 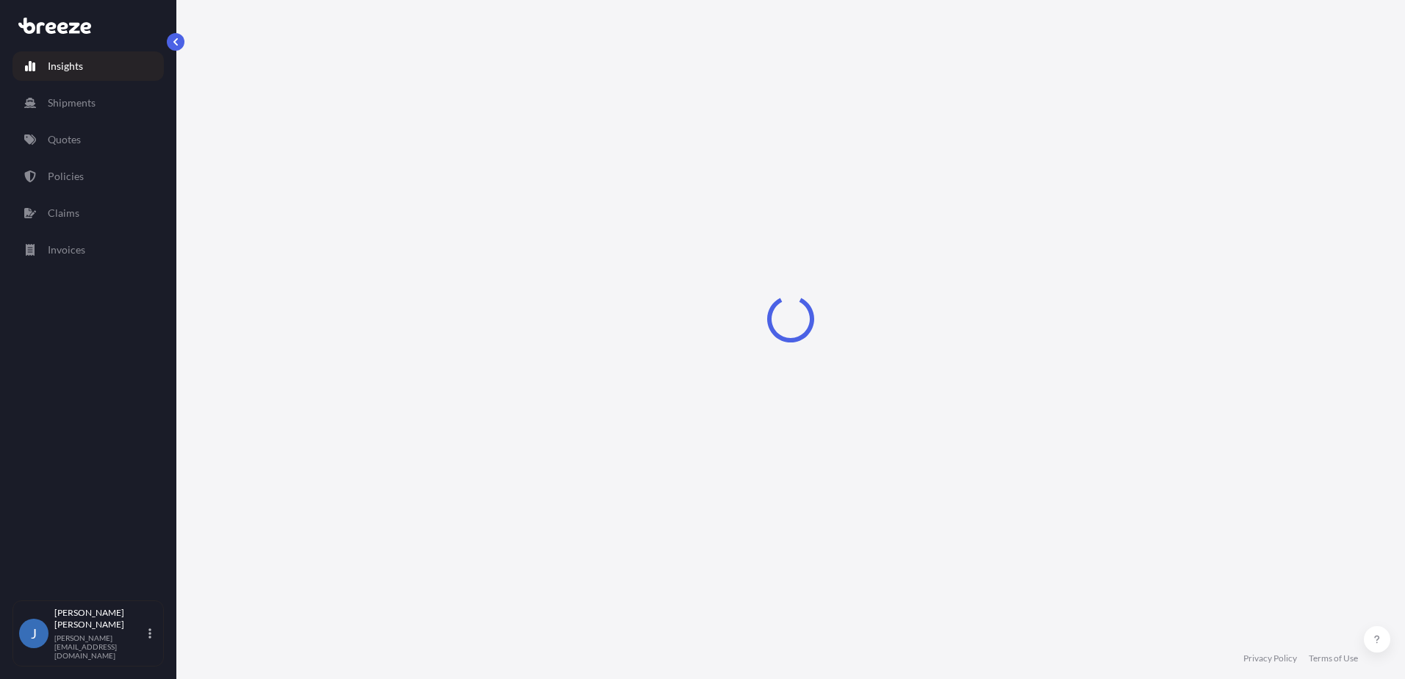 What do you see at coordinates (88, 140) in the screenshot?
I see `a: Quotes` at bounding box center [88, 140].